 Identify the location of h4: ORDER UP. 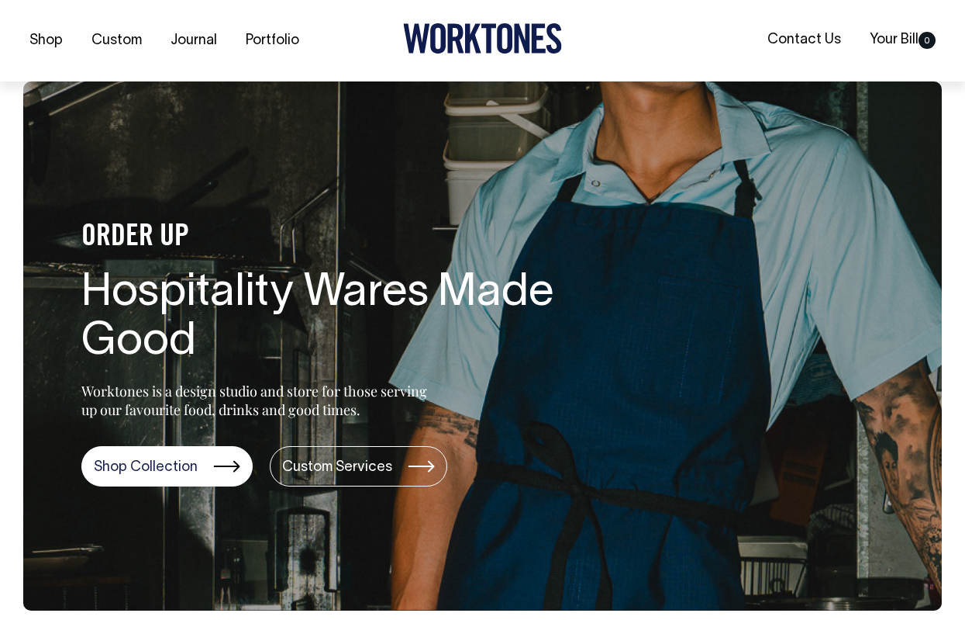
(330, 237).